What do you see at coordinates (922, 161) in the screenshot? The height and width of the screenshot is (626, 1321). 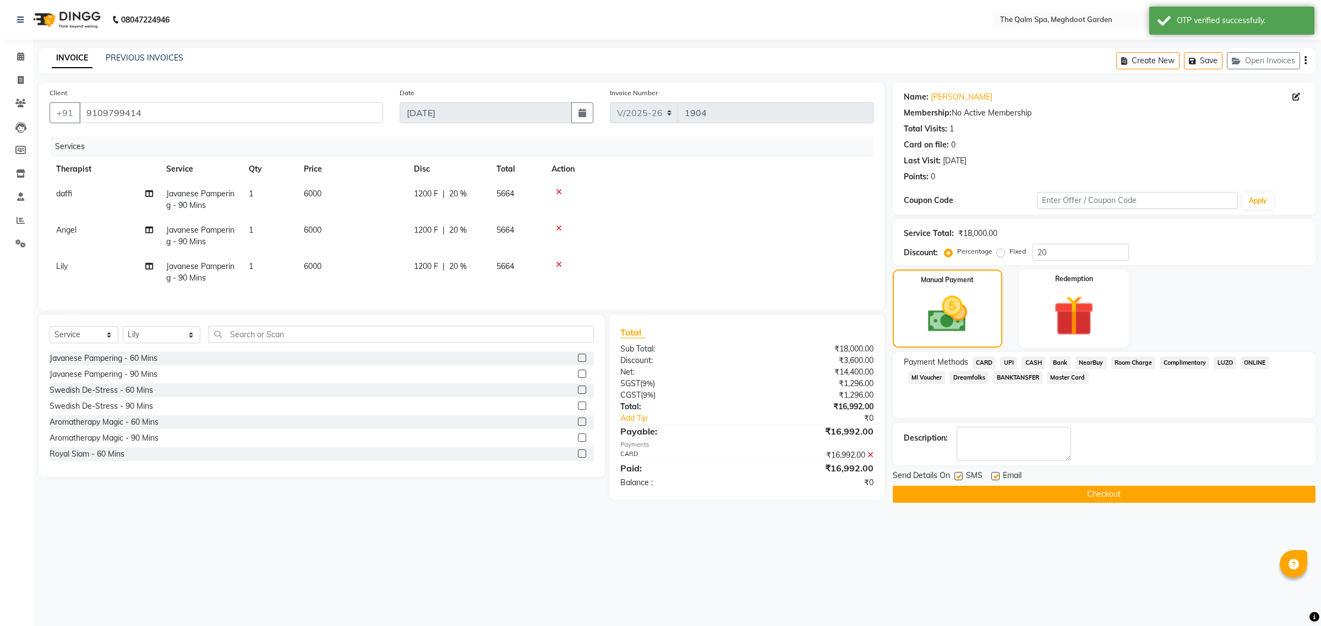 I see `div: Last Visit:` at bounding box center [922, 161].